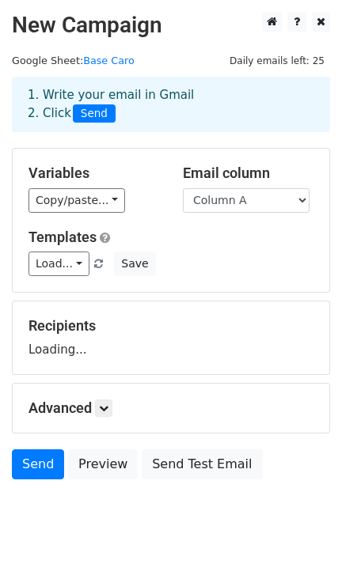 This screenshot has height=579, width=342. What do you see at coordinates (62, 236) in the screenshot?
I see `a: Templates` at bounding box center [62, 236].